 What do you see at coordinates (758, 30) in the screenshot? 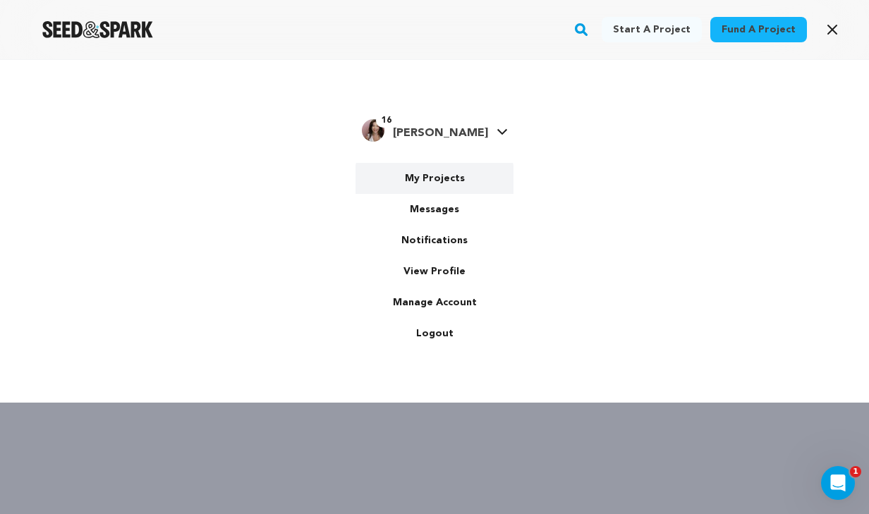
I see `a: Fund a project` at bounding box center [758, 30].